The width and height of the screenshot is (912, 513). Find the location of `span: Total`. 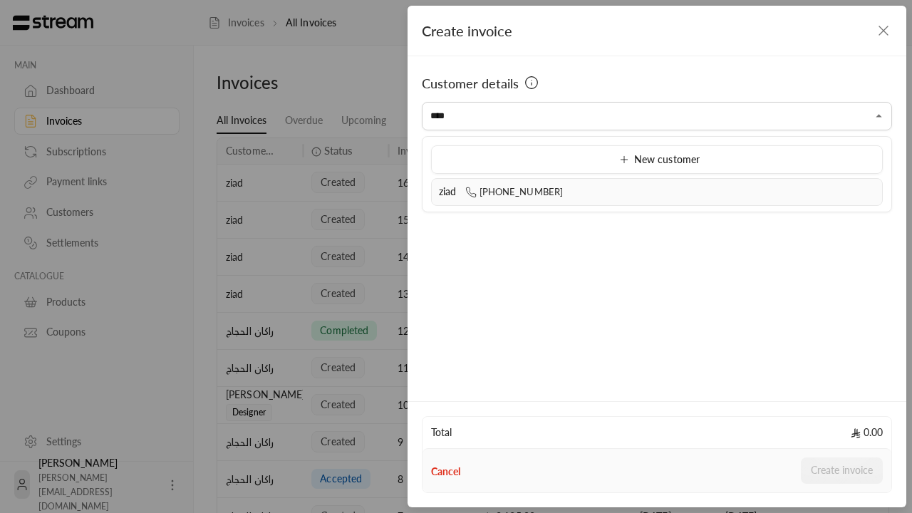

span: Total is located at coordinates (441, 433).